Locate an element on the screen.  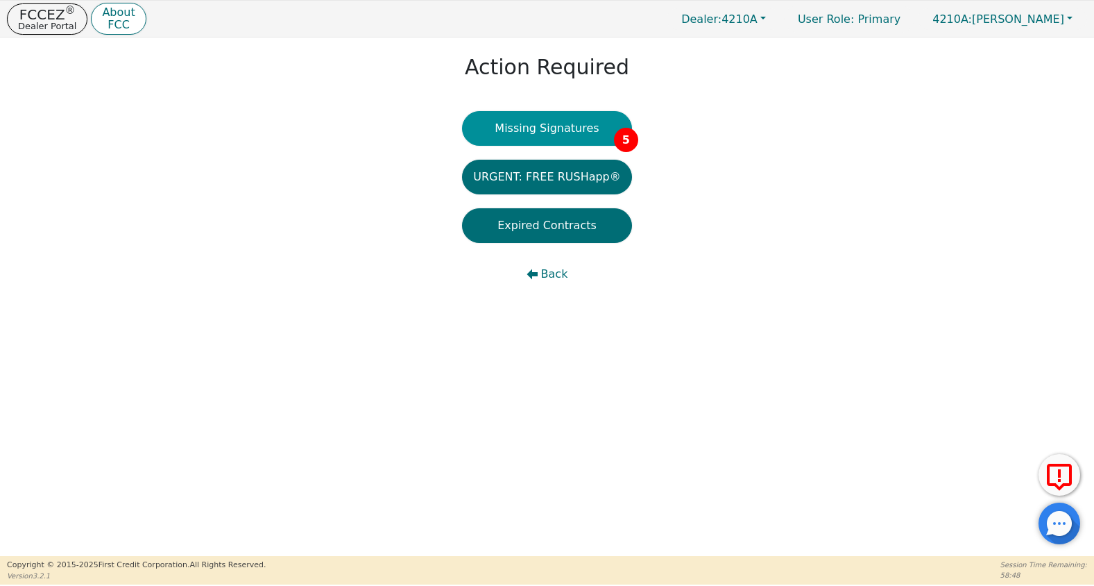
button: URGENT: FREE RUSHapp® is located at coordinates (547, 177).